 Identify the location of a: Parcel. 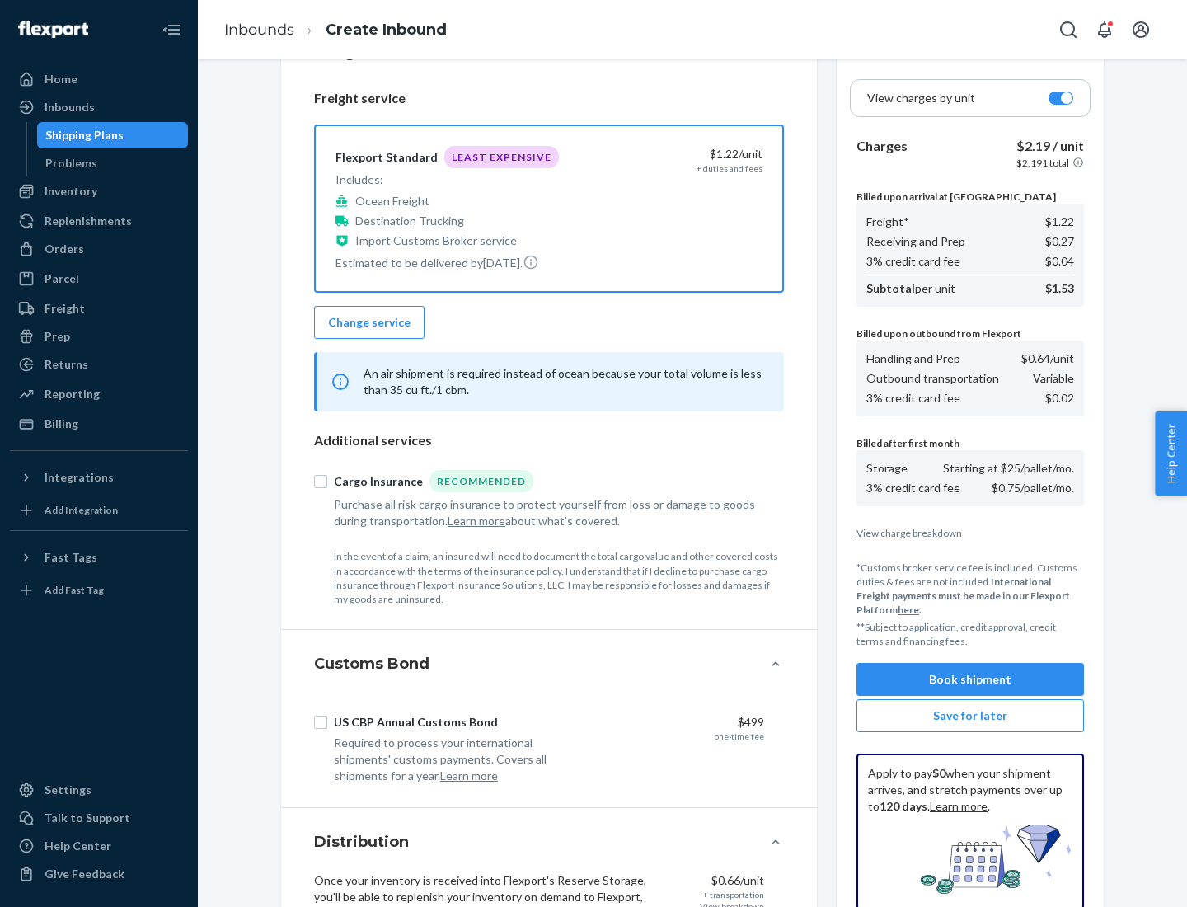
(99, 279).